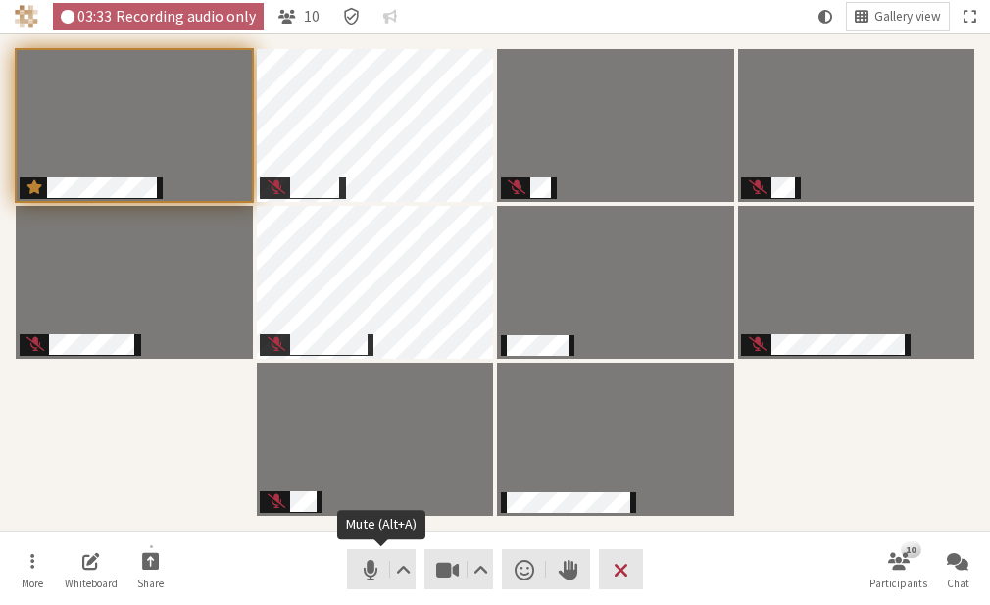 The image size is (990, 605). Describe the element at coordinates (898, 17) in the screenshot. I see `button: Change layout` at that location.